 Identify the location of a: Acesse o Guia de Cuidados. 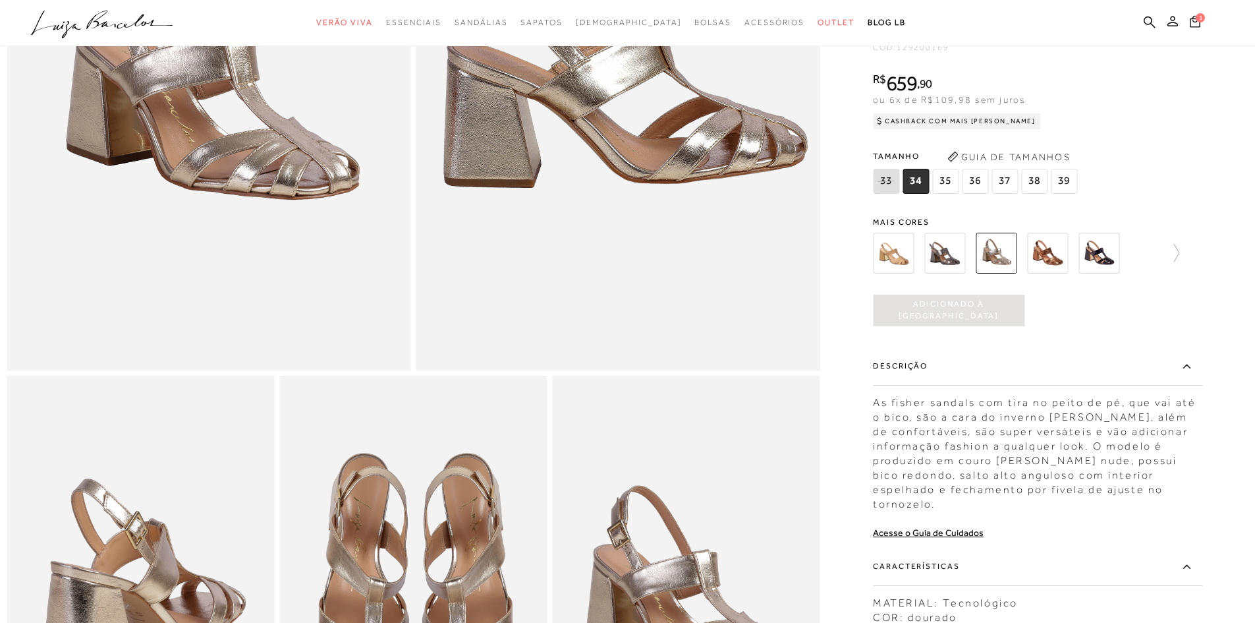
(928, 532).